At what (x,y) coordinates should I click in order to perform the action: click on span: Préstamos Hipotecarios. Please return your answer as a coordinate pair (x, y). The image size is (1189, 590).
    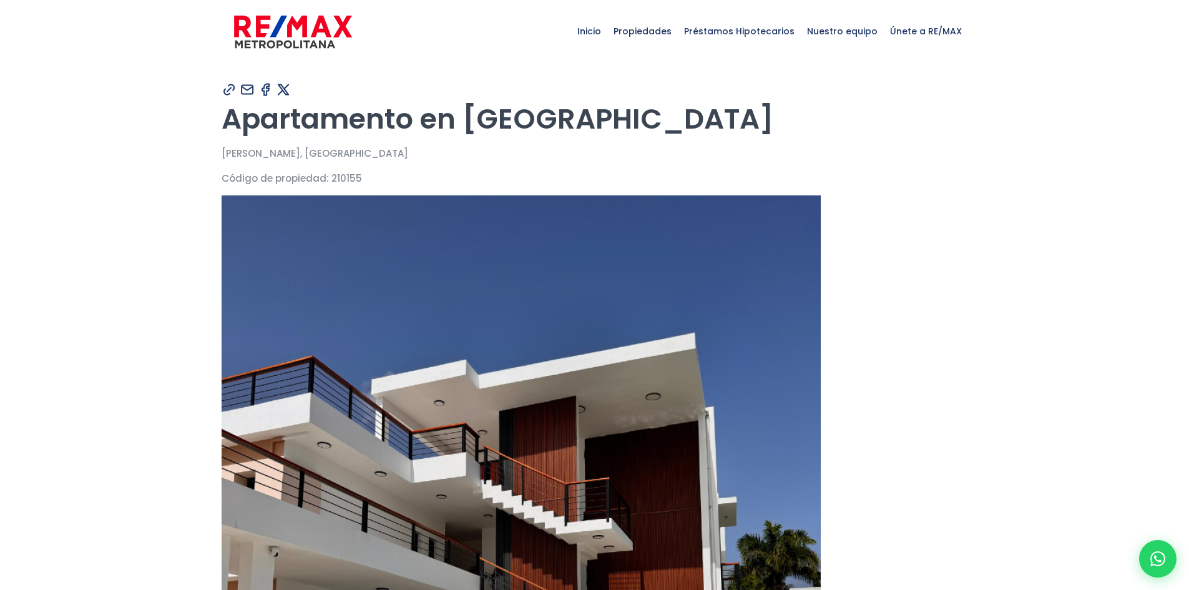
    Looking at the image, I should click on (739, 31).